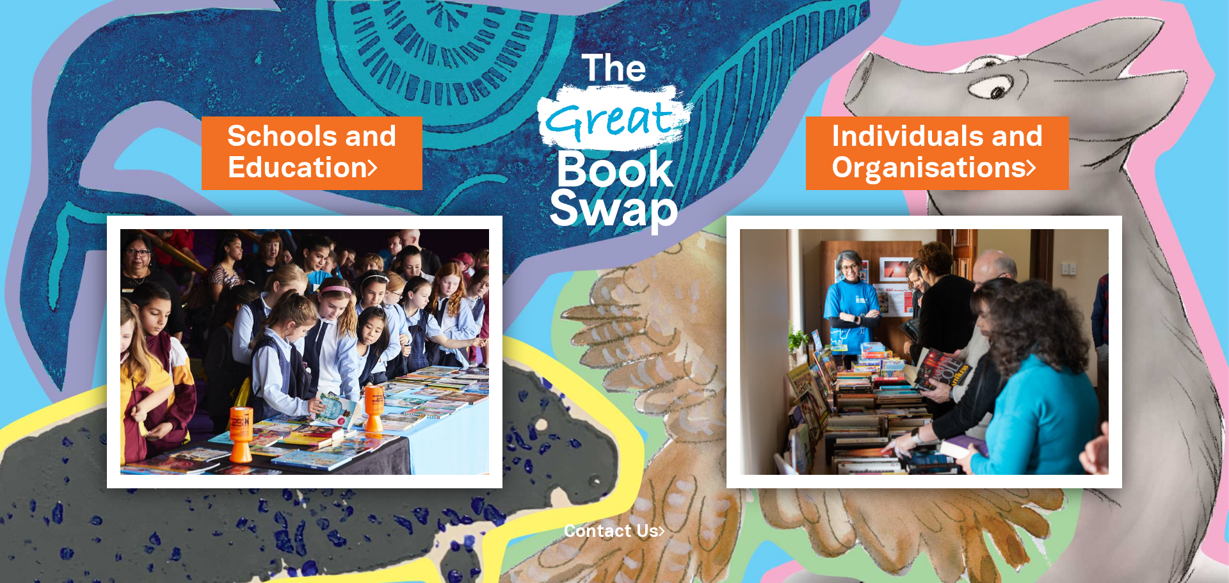  Describe the element at coordinates (312, 153) in the screenshot. I see `a: Schools andEducation` at that location.